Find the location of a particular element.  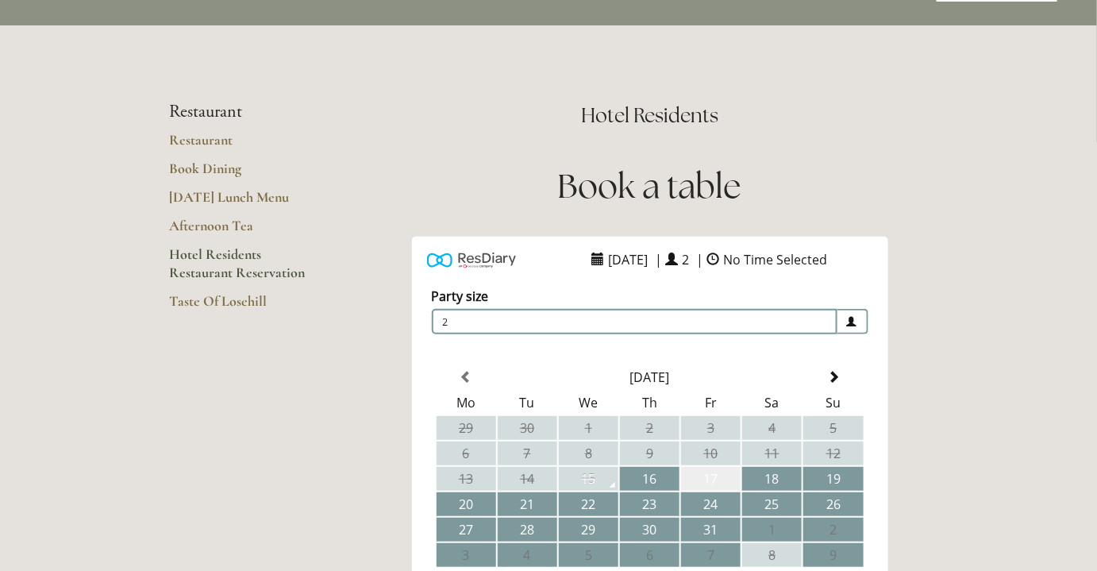

span: No Time Selected is located at coordinates (775, 260).